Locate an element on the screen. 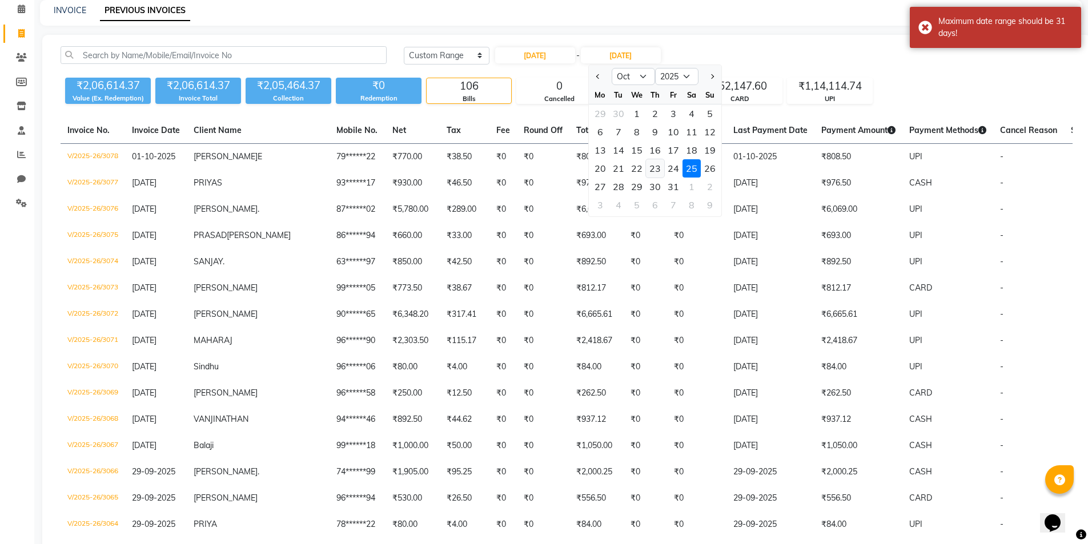 The height and width of the screenshot is (544, 1088). div: 3 is located at coordinates (673, 114).